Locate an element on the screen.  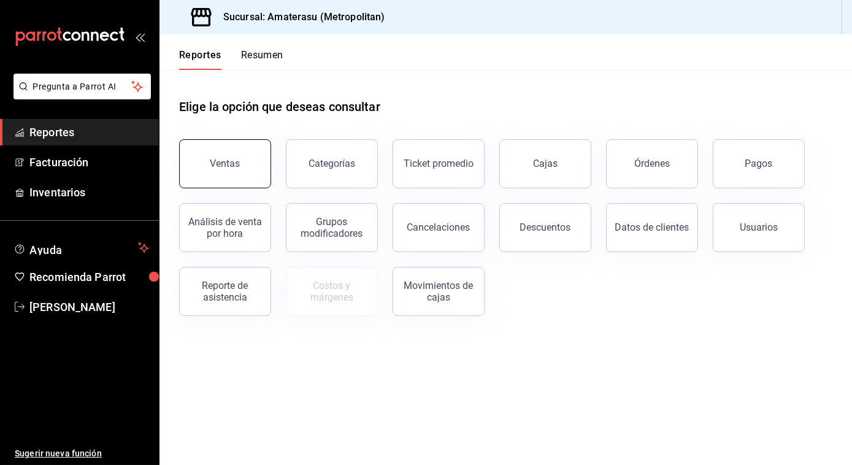
button: Ticket promedio is located at coordinates (438, 164).